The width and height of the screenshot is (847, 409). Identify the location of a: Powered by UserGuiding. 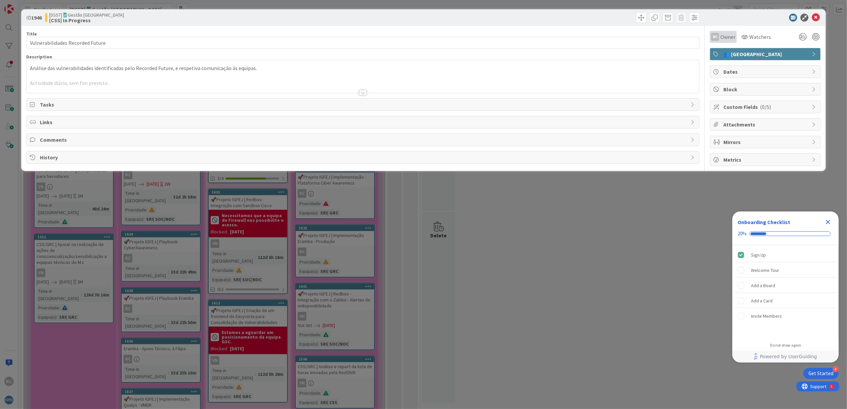
(785, 357).